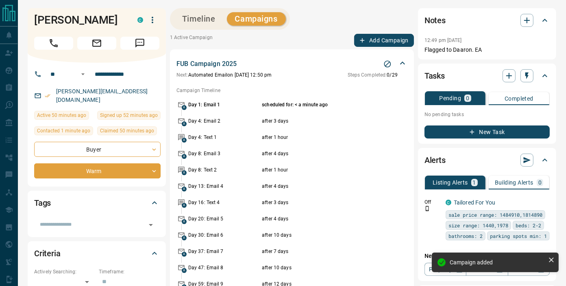  I want to click on p: Flagged to Daaron. EA, so click(488, 50).